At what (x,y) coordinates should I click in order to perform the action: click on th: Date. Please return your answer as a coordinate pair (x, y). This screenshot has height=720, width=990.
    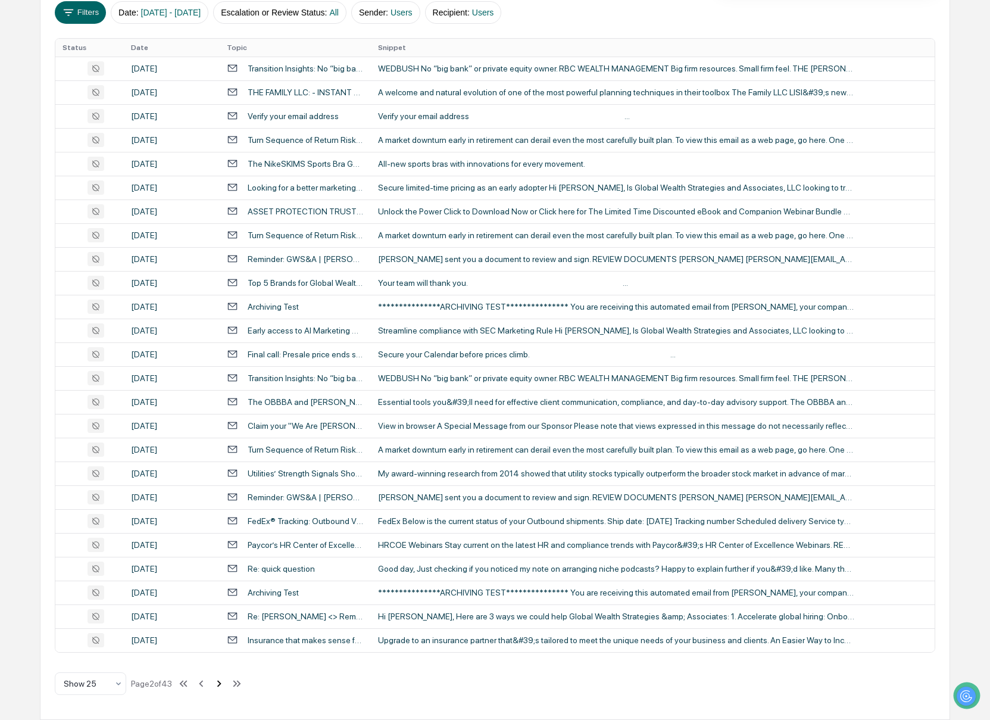
    Looking at the image, I should click on (172, 48).